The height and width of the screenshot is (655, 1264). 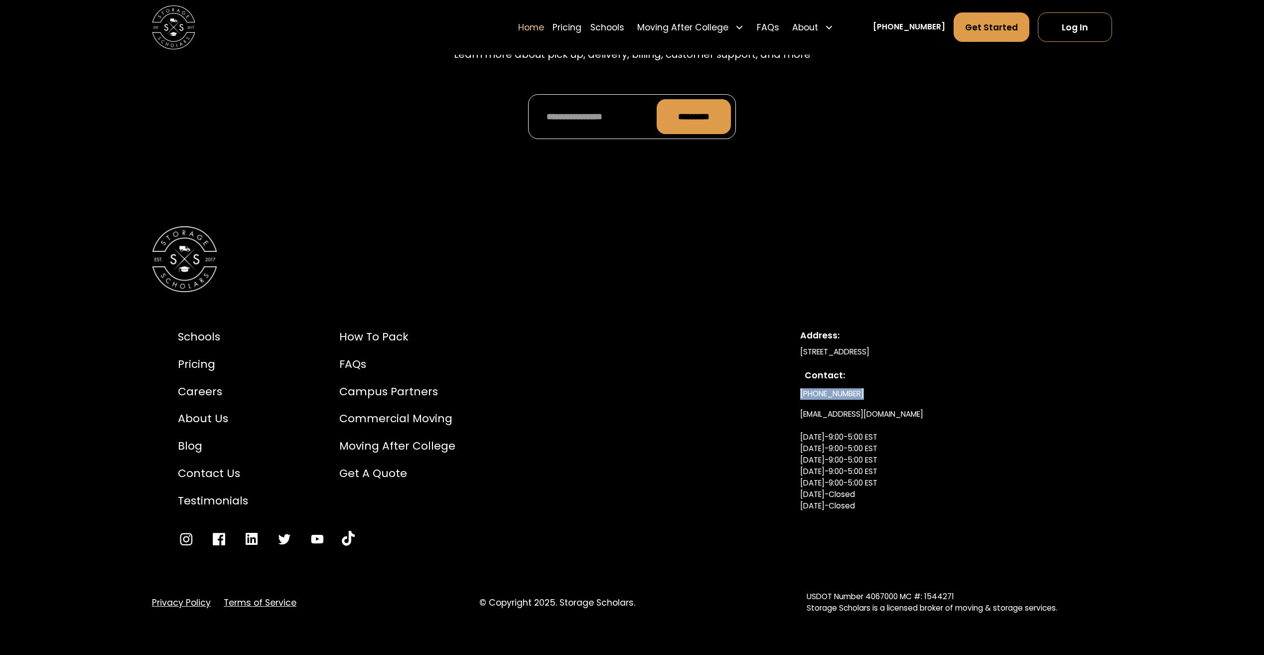 I want to click on a: Get Started, so click(x=992, y=27).